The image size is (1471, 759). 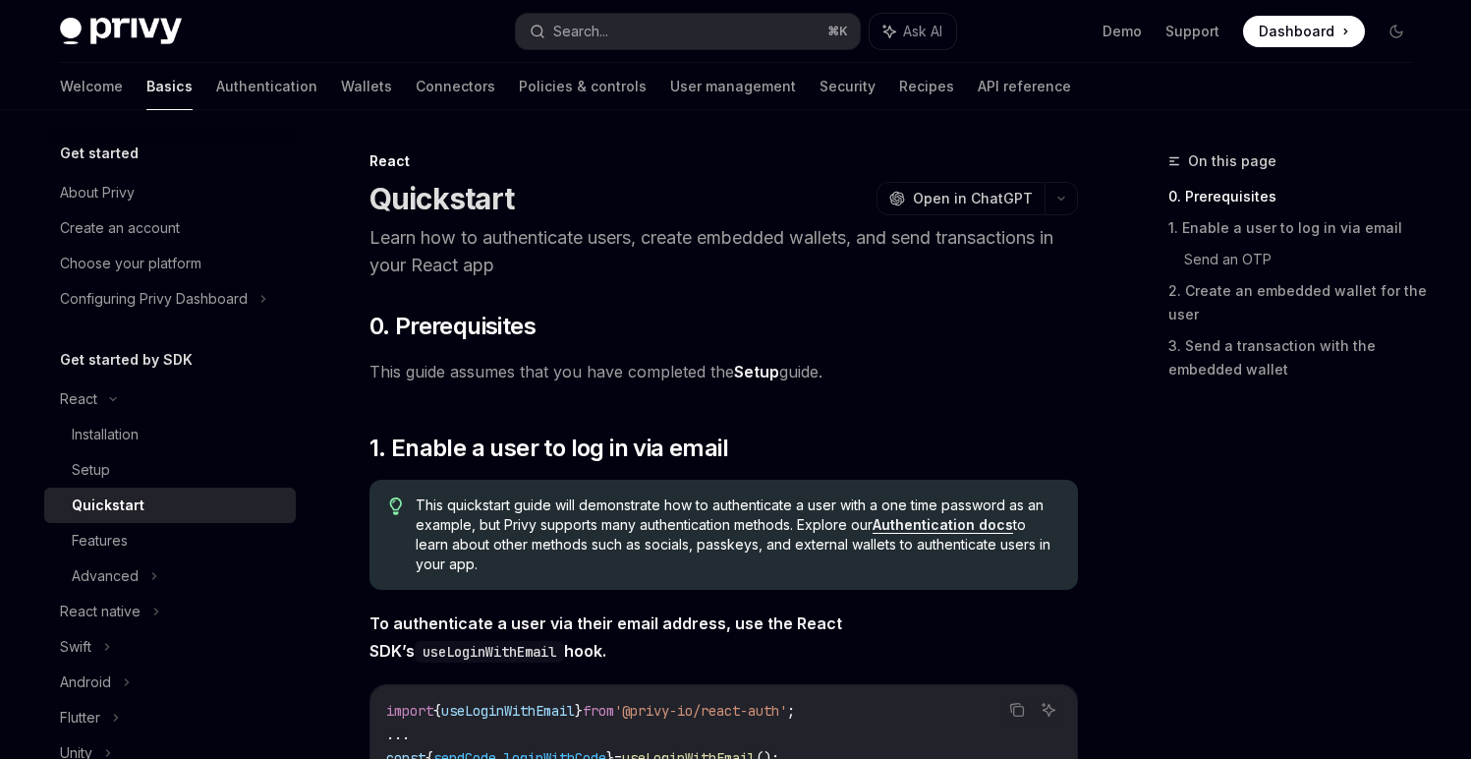 What do you see at coordinates (170, 541) in the screenshot?
I see `a: Features` at bounding box center [170, 541].